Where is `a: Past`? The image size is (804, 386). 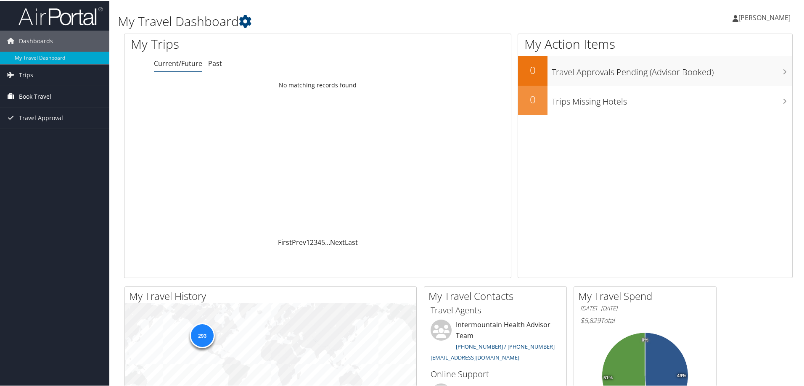
a: Past is located at coordinates (215, 63).